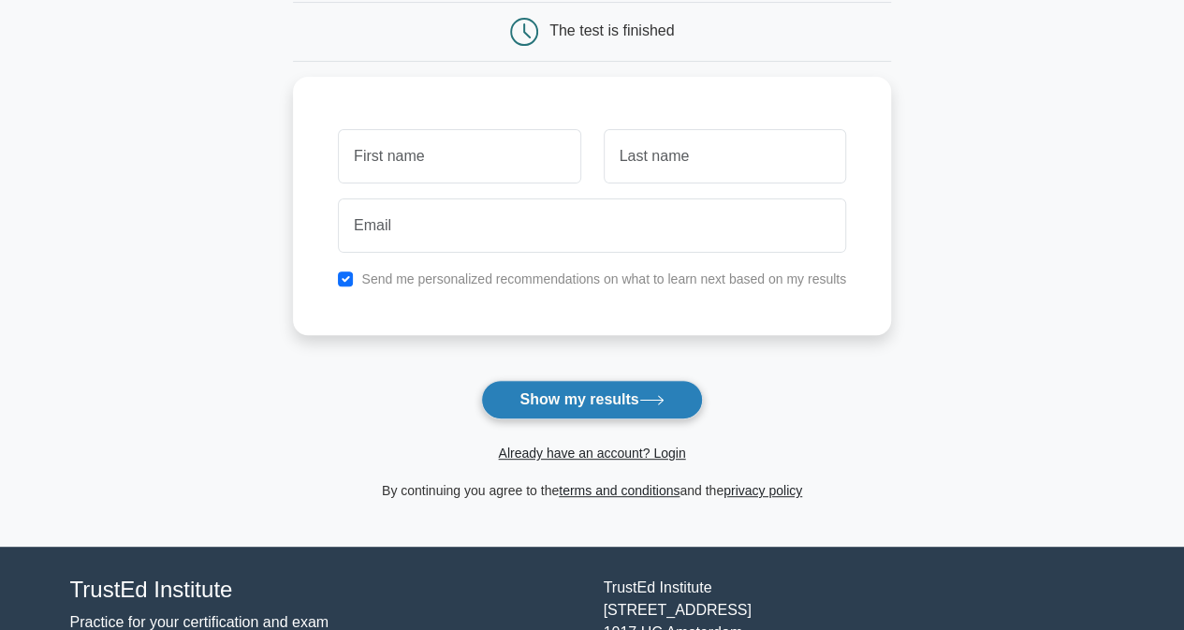 The height and width of the screenshot is (630, 1184). I want to click on input: Email, so click(591, 226).